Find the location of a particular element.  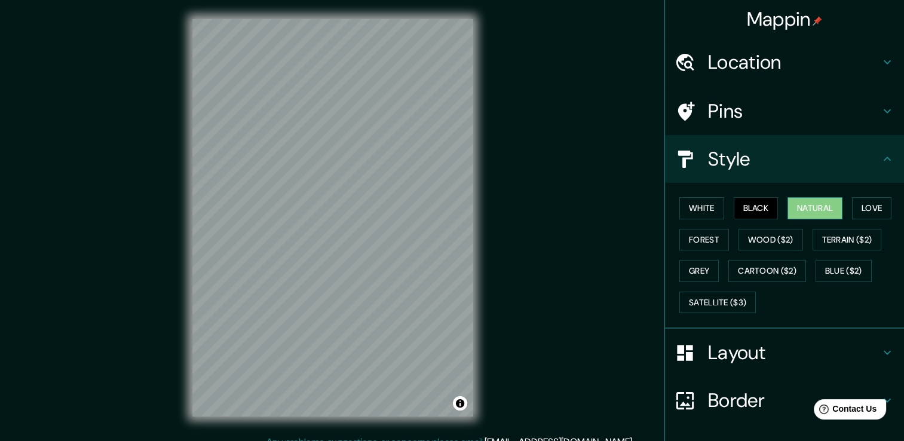

button: Natural is located at coordinates (815, 208).